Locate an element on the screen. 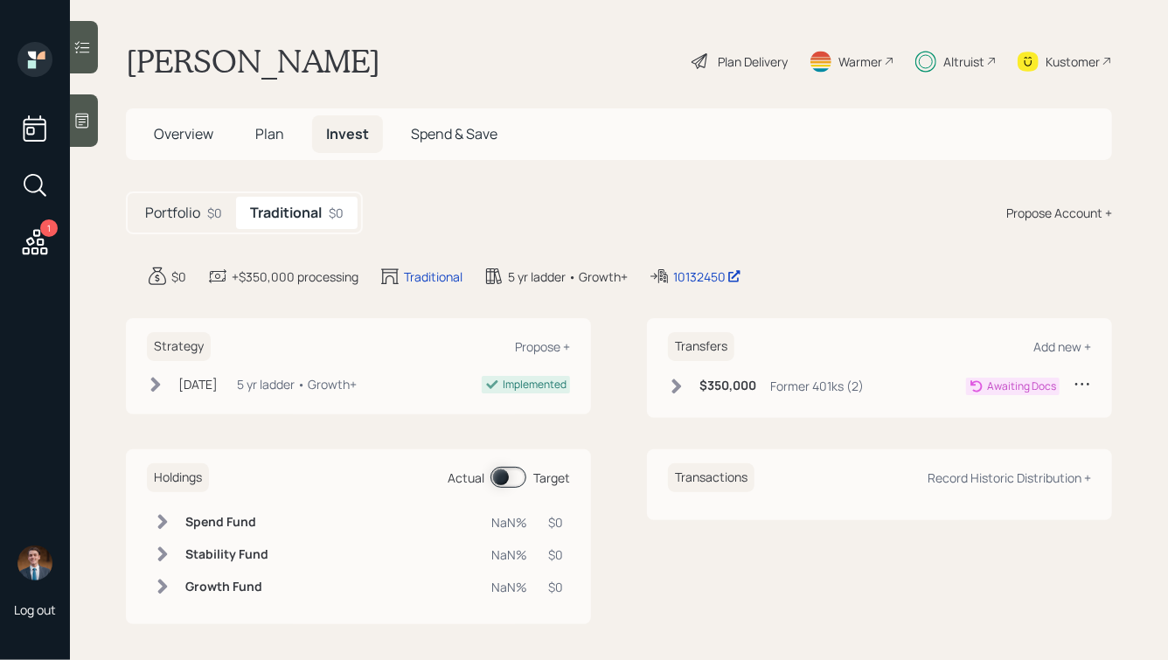 This screenshot has height=660, width=1168. div: Warmer is located at coordinates (861, 61).